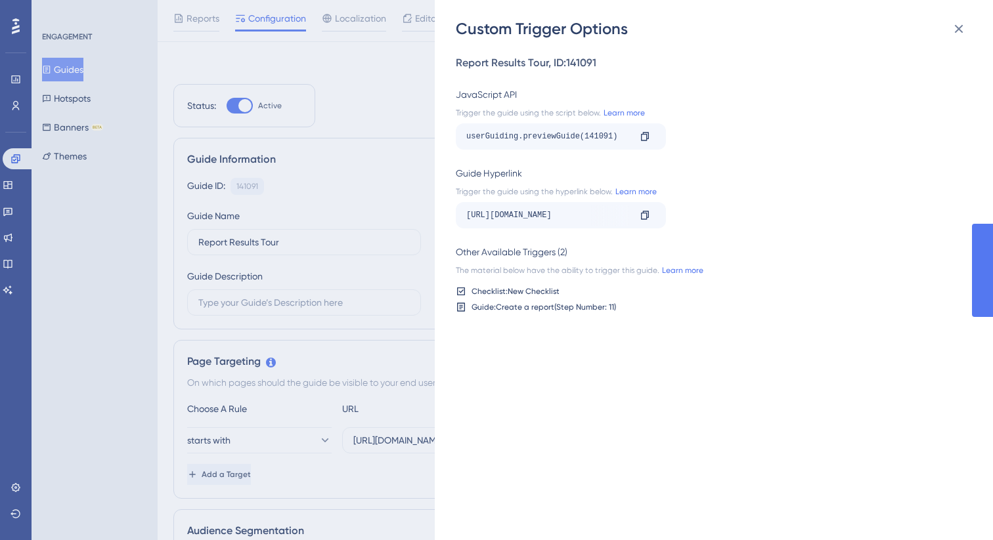 This screenshot has height=540, width=993. Describe the element at coordinates (715, 29) in the screenshot. I see `div: Custom Trigger Options` at that location.